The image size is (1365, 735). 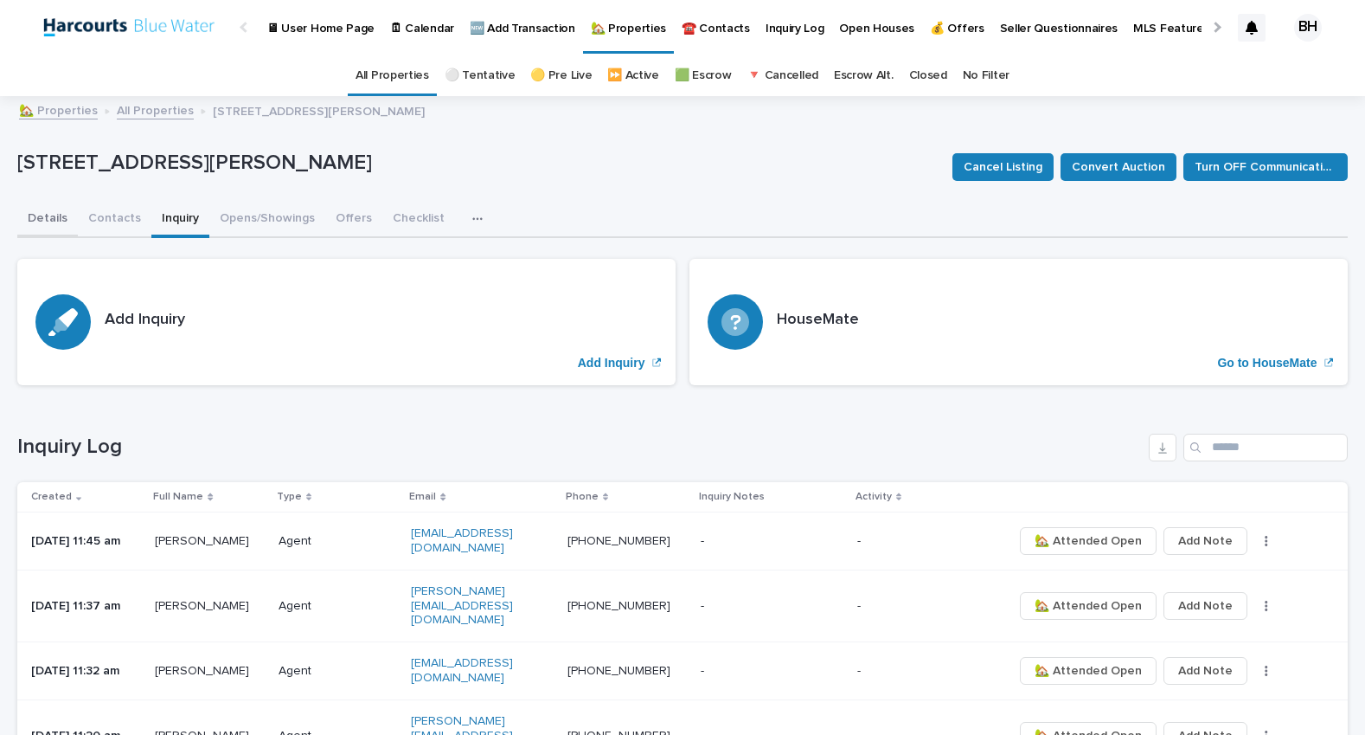 What do you see at coordinates (1119, 167) in the screenshot?
I see `button: Convert Auction` at bounding box center [1119, 167].